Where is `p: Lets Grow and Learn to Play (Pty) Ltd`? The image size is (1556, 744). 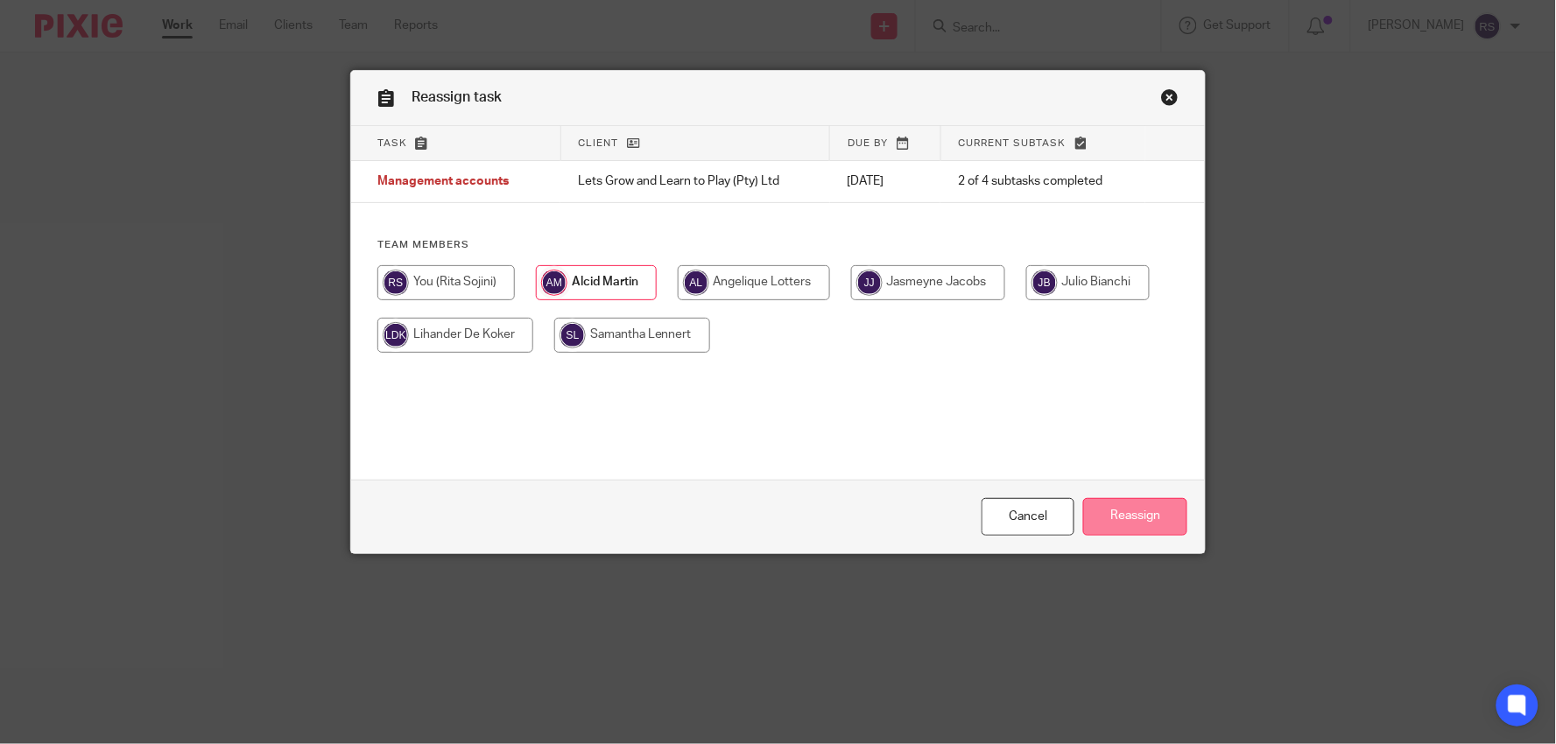 p: Lets Grow and Learn to Play (Pty) Ltd is located at coordinates (695, 181).